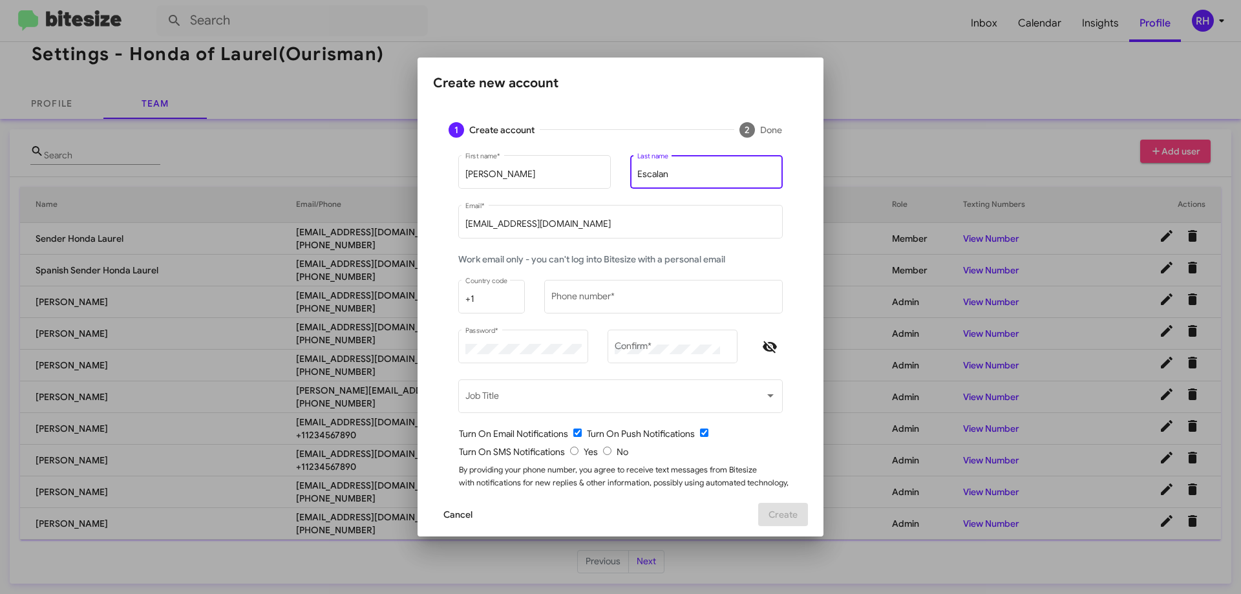 The height and width of the screenshot is (594, 1241). I want to click on input: Example: John, so click(535, 175).